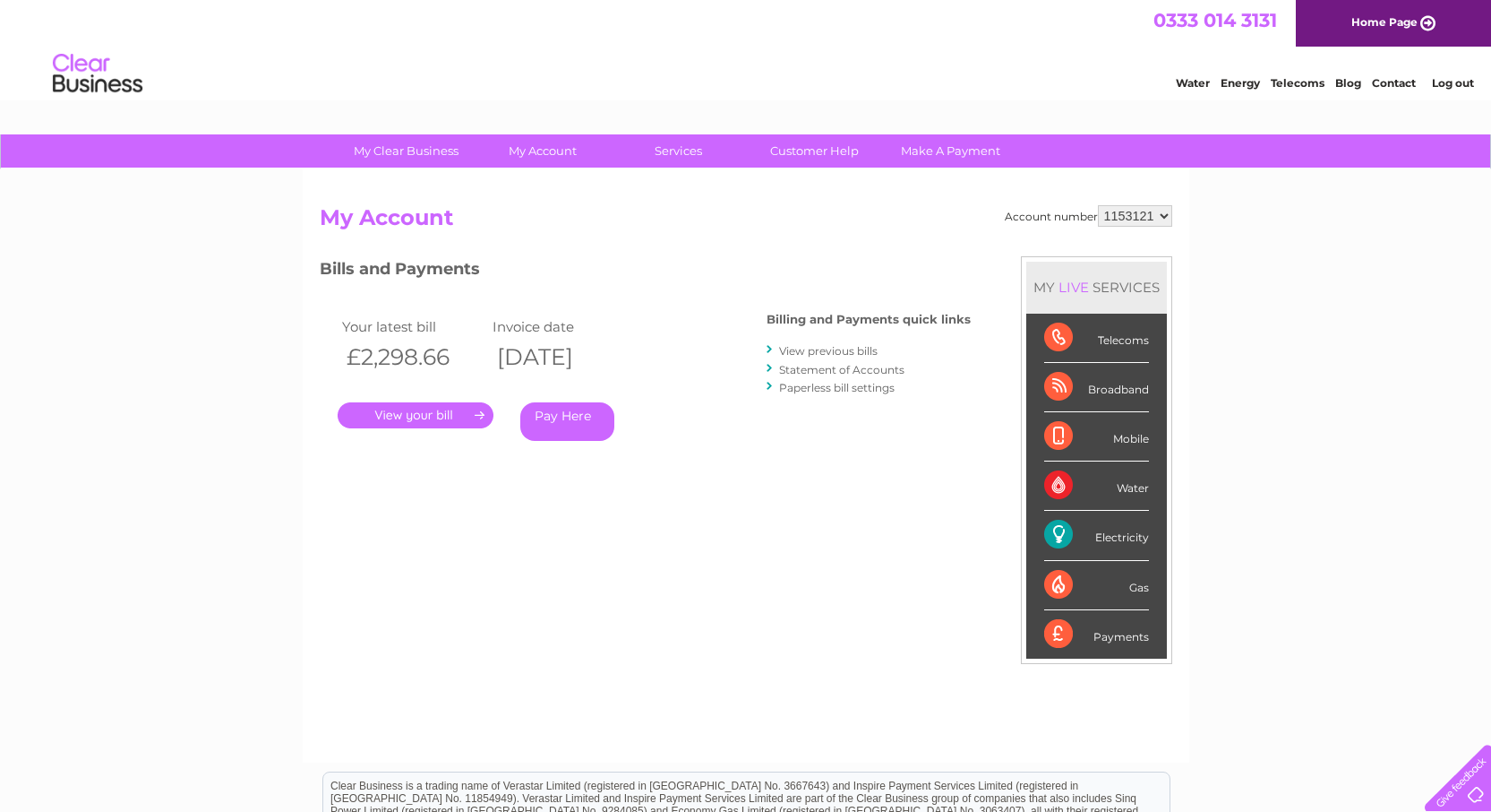  I want to click on div: Account number, so click(1088, 216).